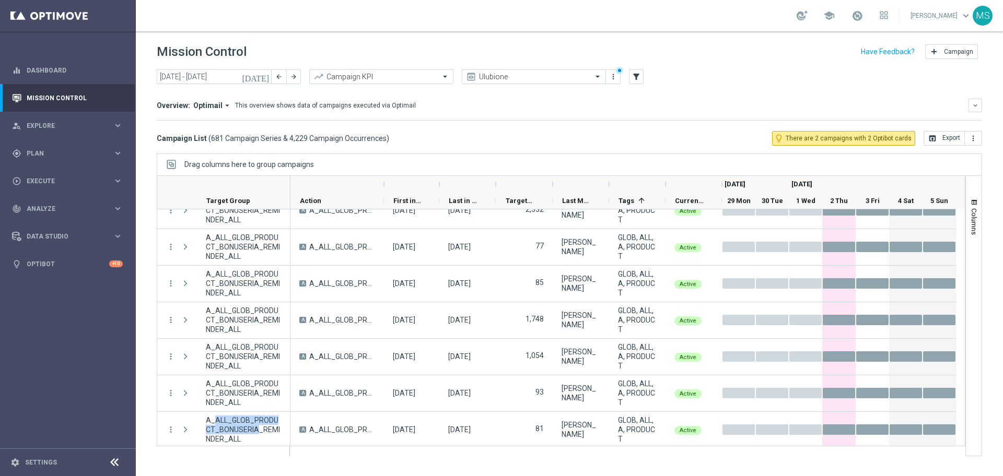  I want to click on button: equalizer Dashboard, so click(67, 71).